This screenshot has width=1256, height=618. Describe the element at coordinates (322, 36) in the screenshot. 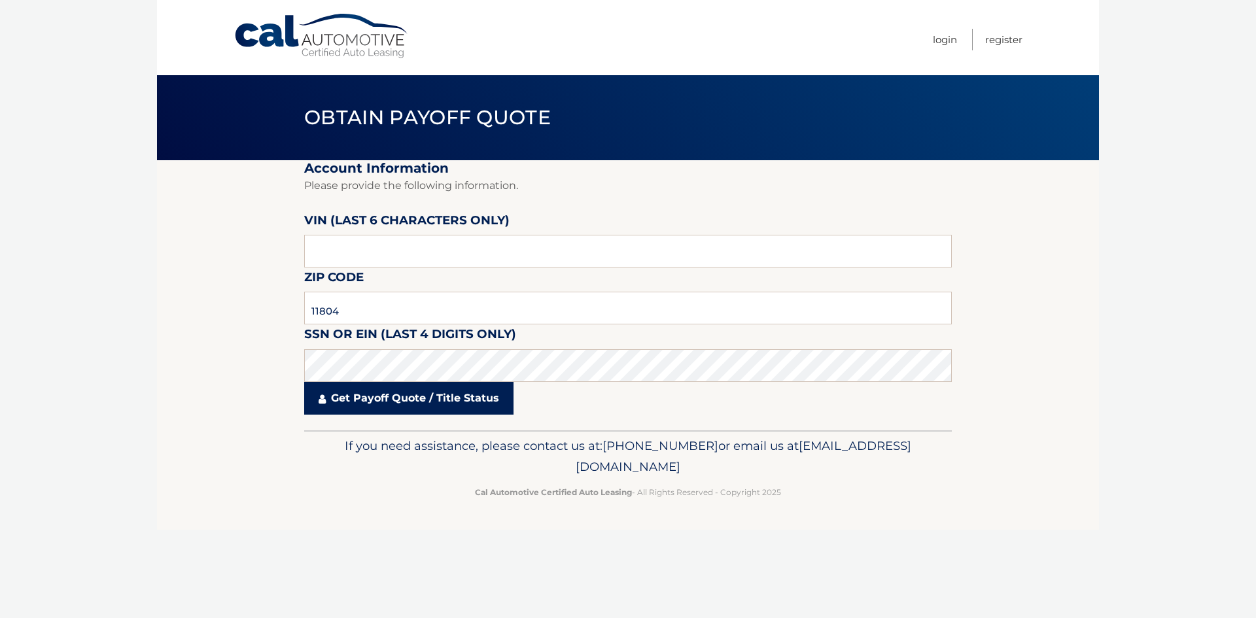

I see `a: Cal Automotive` at that location.